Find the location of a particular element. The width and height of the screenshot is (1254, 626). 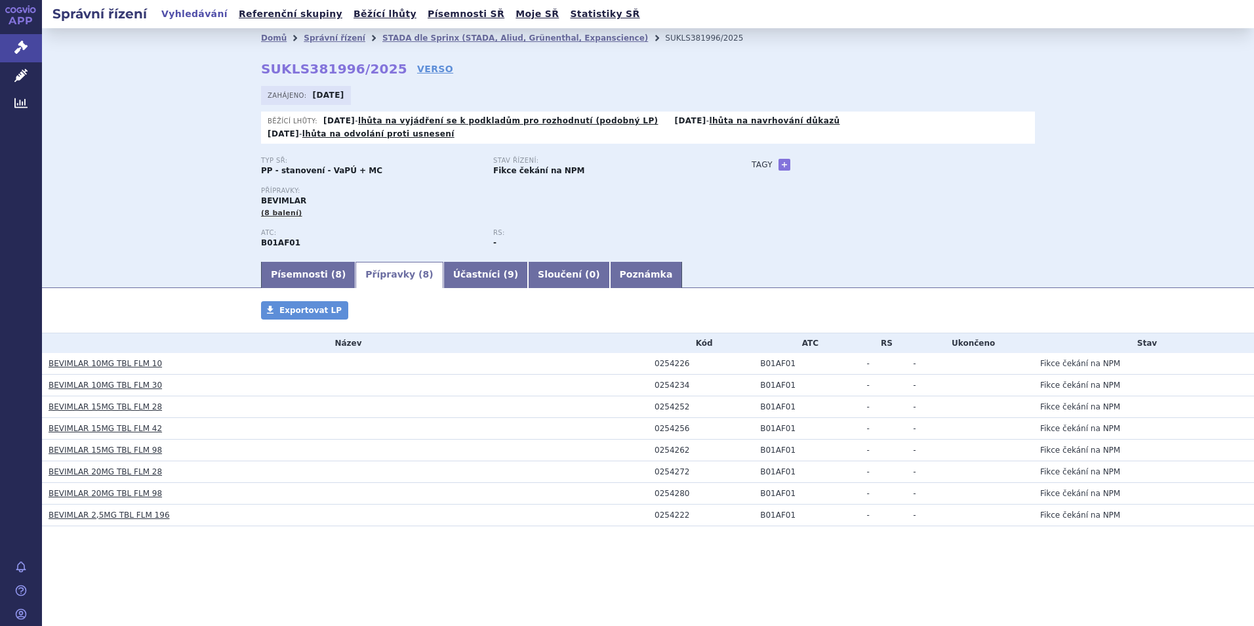

span: 9 is located at coordinates (511, 274).